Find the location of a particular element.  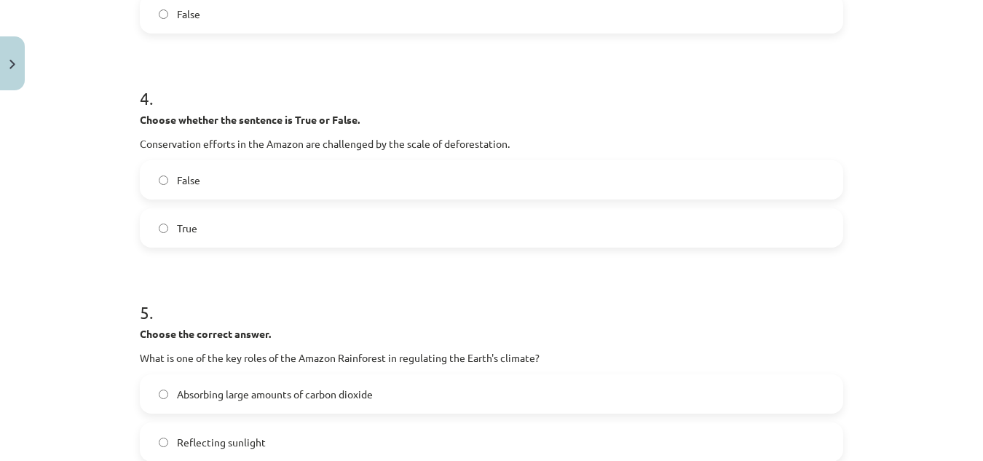

h1: 5 . is located at coordinates (492, 299).